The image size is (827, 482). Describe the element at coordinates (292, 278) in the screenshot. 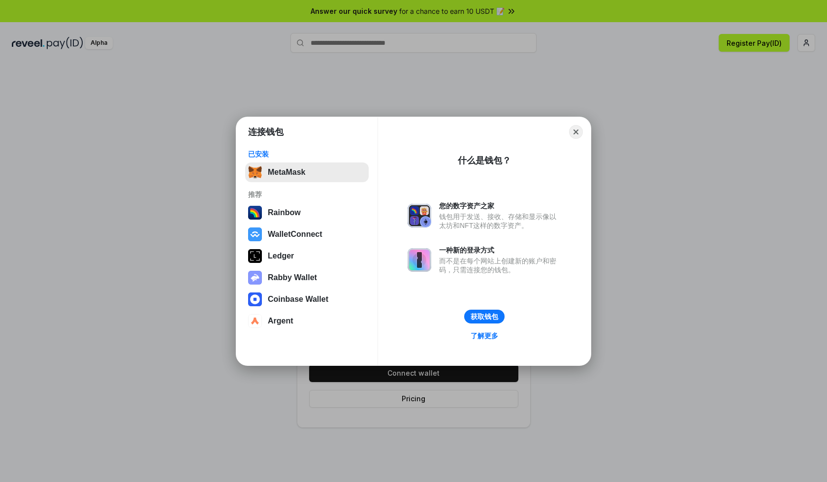

I see `div: Rabby Wallet` at that location.